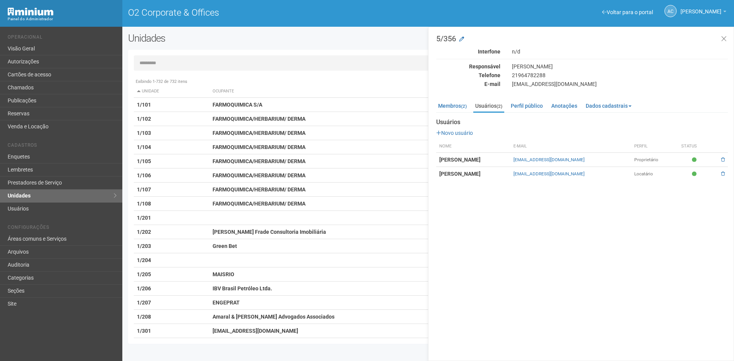 The width and height of the screenshot is (734, 361). Describe the element at coordinates (565, 106) in the screenshot. I see `a: Anotações` at that location.